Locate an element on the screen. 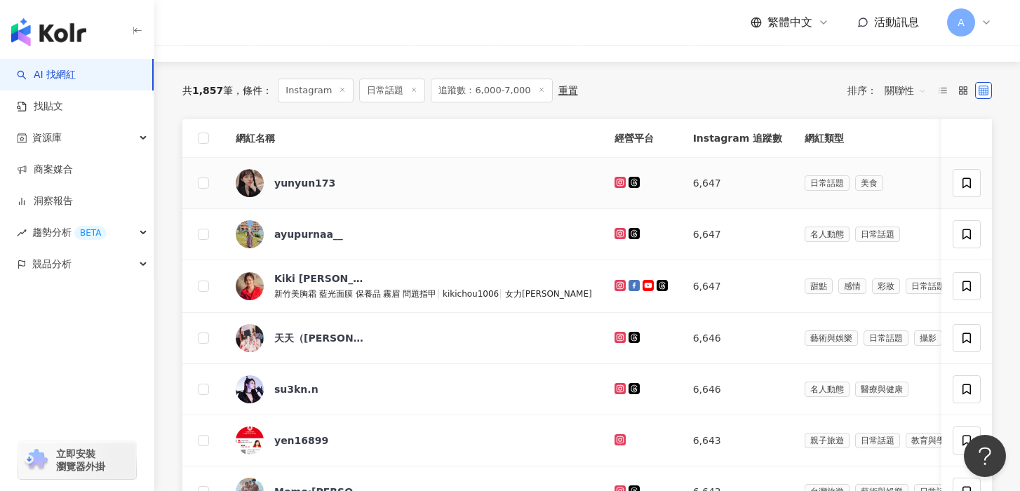 Image resolution: width=1020 pixels, height=491 pixels. div: yunyun173 is located at coordinates (305, 183).